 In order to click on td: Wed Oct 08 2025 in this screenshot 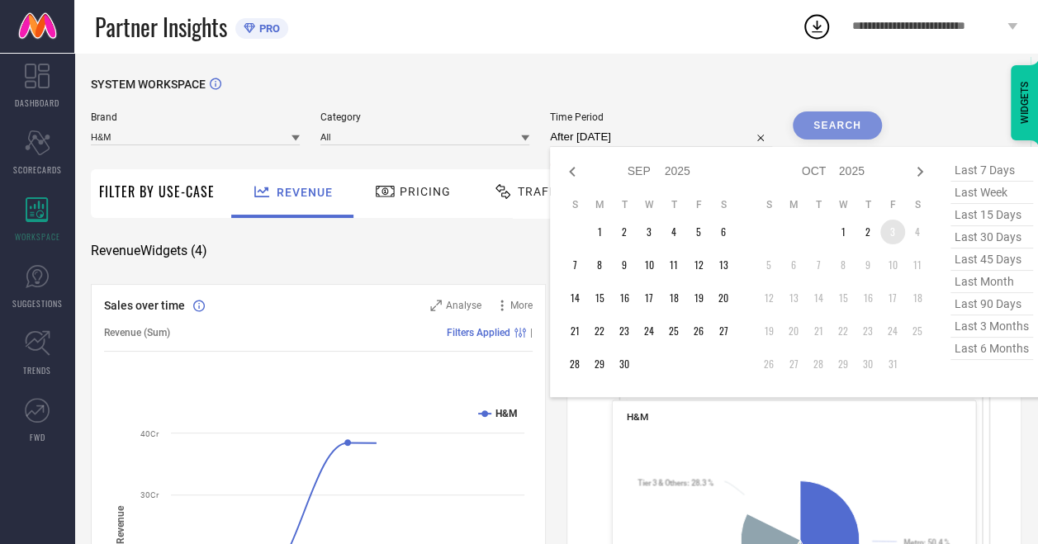, I will do `click(843, 265)`.